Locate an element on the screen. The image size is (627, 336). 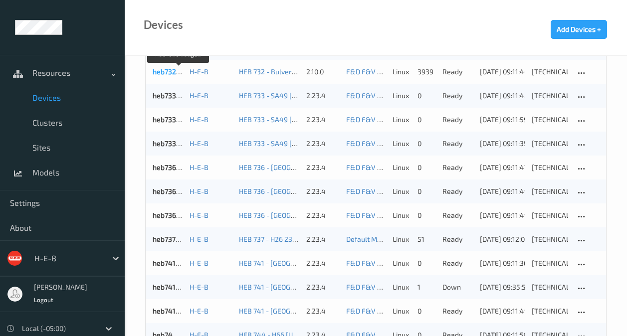
div: 1 is located at coordinates (426, 287).